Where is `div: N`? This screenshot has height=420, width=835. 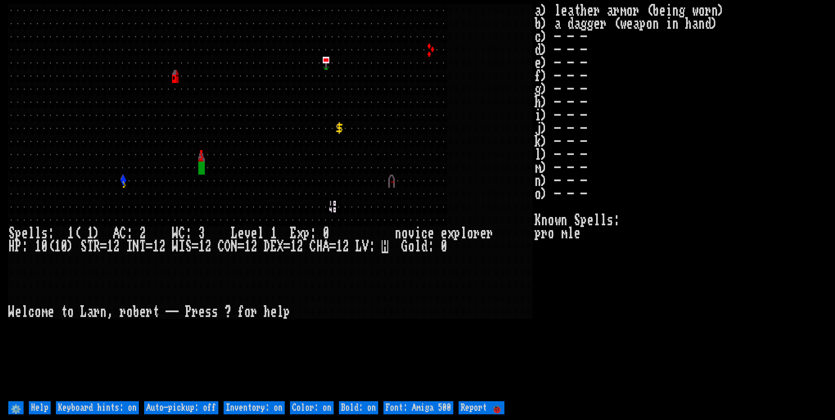 div: N is located at coordinates (136, 247).